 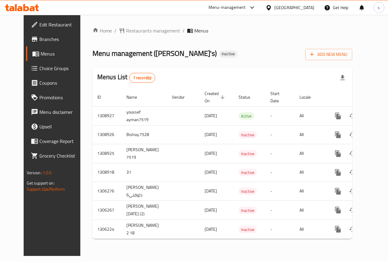 I want to click on span: Locale, so click(x=309, y=97).